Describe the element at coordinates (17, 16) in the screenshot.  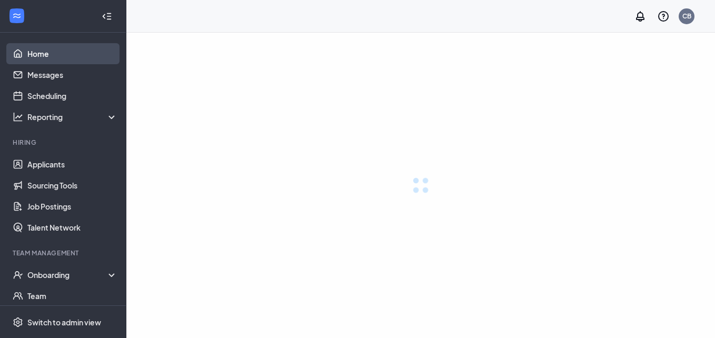
I see `svg: WorkstreamLogo` at that location.